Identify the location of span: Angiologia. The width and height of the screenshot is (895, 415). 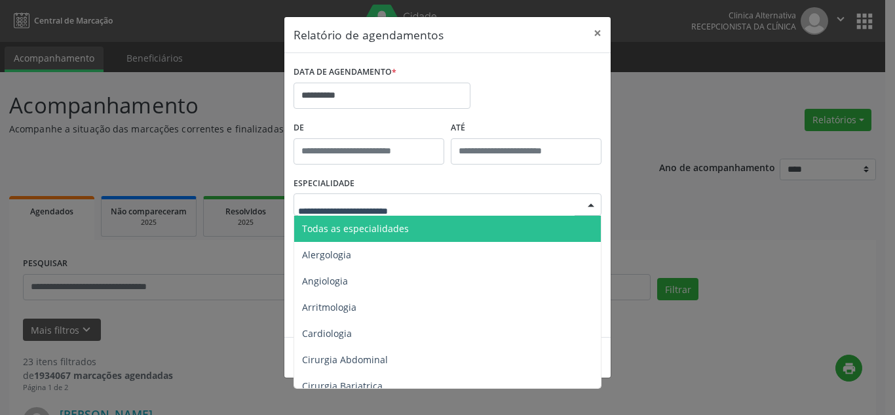
(325, 281).